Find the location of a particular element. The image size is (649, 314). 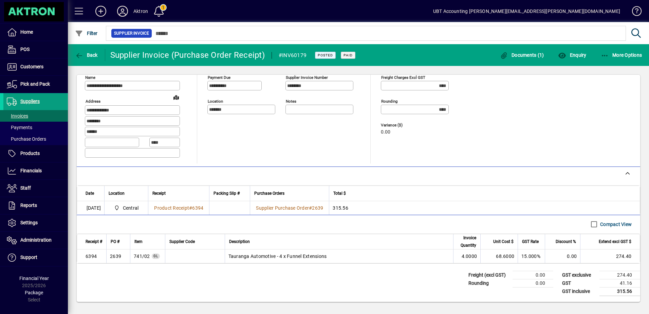

span: Item is located at coordinates (139, 241).